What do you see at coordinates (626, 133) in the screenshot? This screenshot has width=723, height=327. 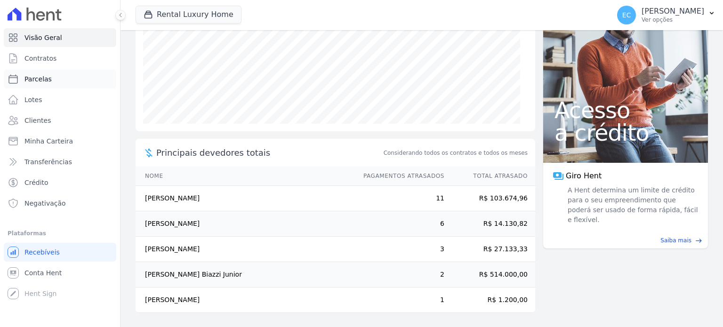 I see `span: a crédito` at bounding box center [626, 133].